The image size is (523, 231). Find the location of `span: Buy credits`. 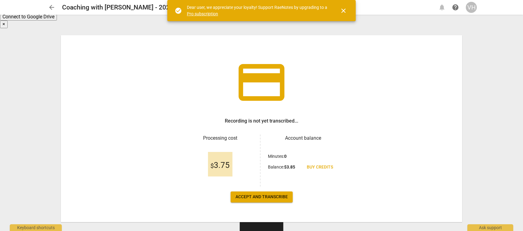

span: Buy credits is located at coordinates (320, 167).